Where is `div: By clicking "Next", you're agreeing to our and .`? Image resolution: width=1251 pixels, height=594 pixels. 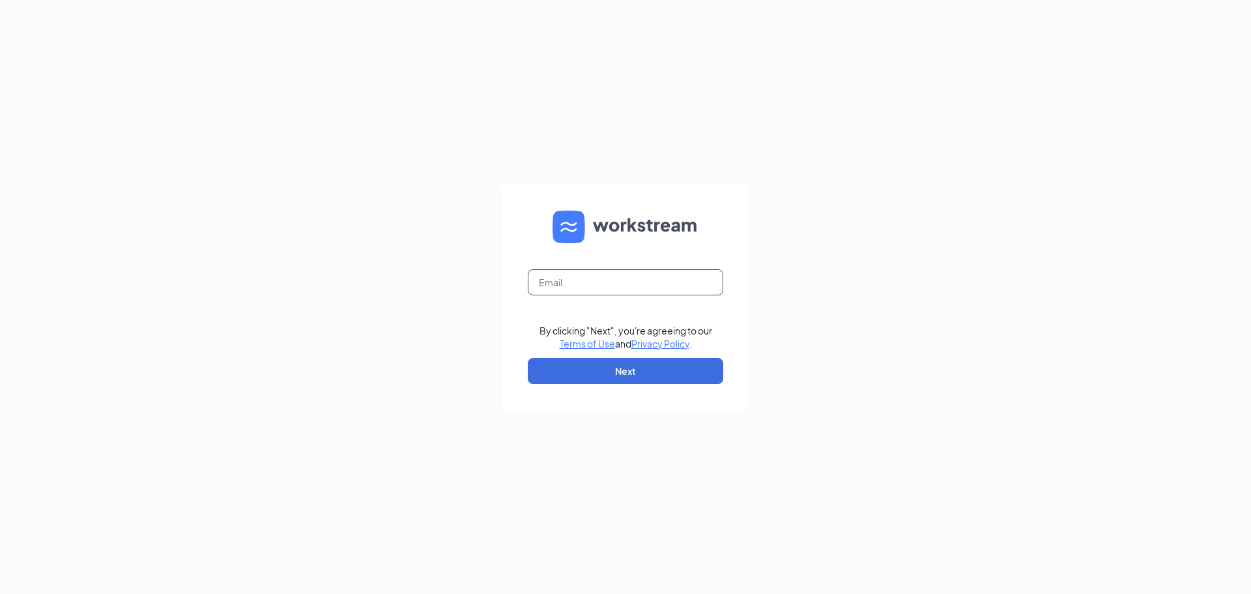 div: By clicking "Next", you're agreeing to our and . is located at coordinates (626, 337).